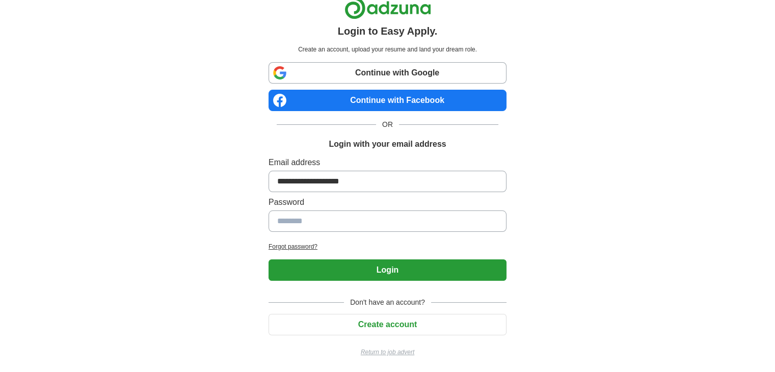 The height and width of the screenshot is (372, 775). What do you see at coordinates (387, 247) in the screenshot?
I see `h2: Forgot password?` at bounding box center [387, 247].